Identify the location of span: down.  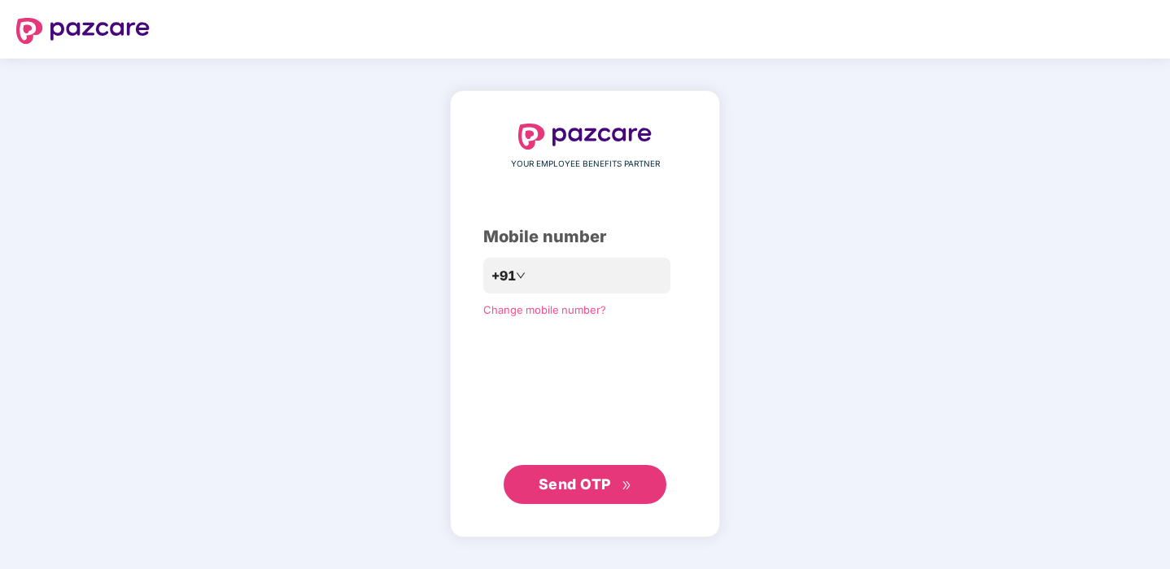
(521, 276).